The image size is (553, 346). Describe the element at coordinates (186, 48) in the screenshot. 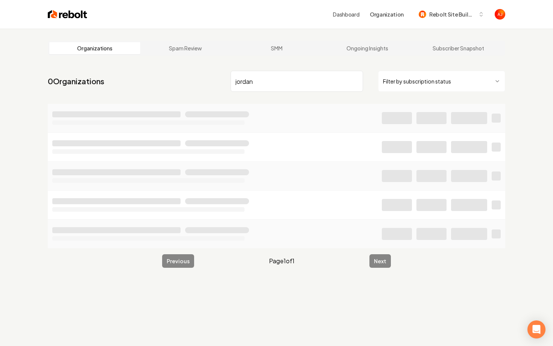

I see `a: Spam Review` at that location.